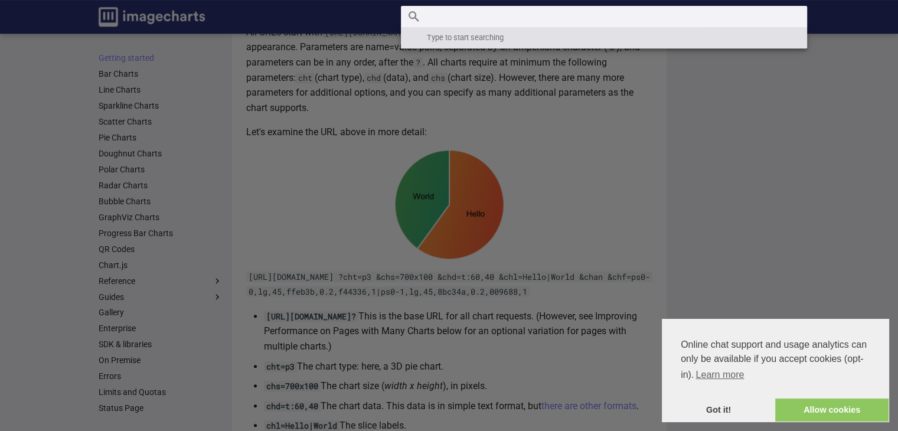  Describe the element at coordinates (718, 410) in the screenshot. I see `a: dismiss cookie message` at that location.